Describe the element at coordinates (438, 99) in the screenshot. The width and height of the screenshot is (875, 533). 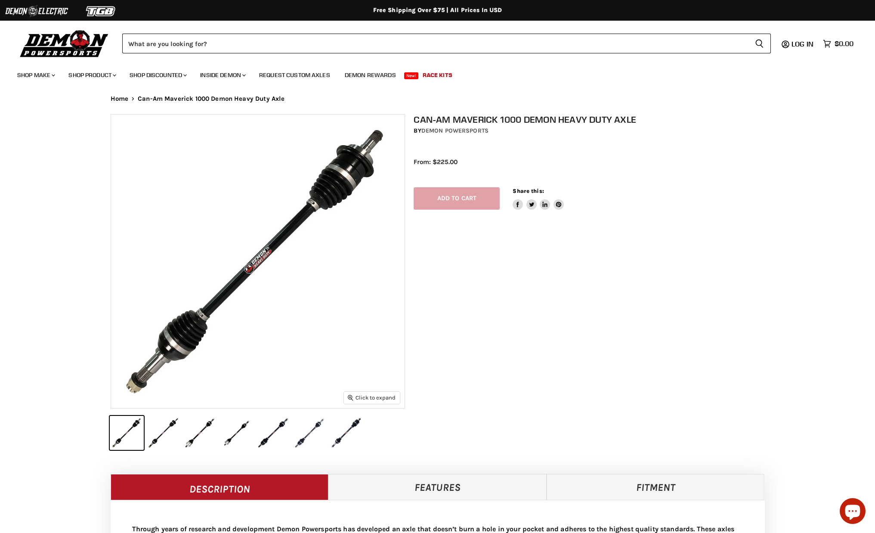
I see `nav: Breadcrumbs` at that location.